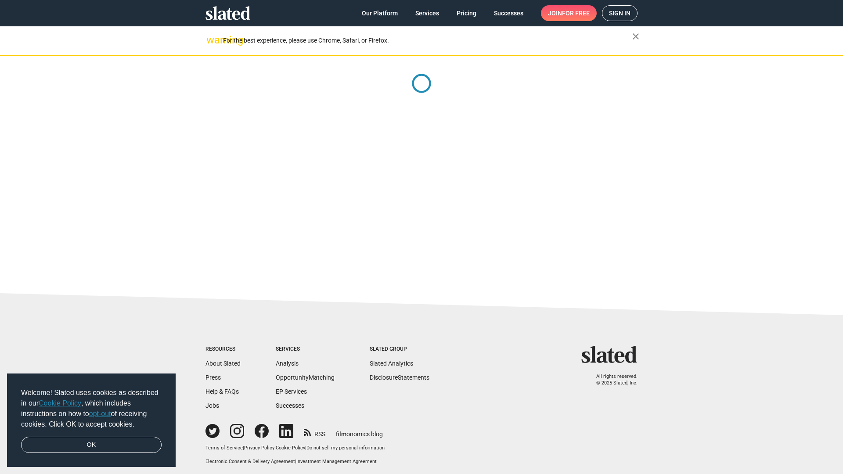 The height and width of the screenshot is (474, 843). What do you see at coordinates (91, 420) in the screenshot?
I see `div: cookieconsent` at bounding box center [91, 420].